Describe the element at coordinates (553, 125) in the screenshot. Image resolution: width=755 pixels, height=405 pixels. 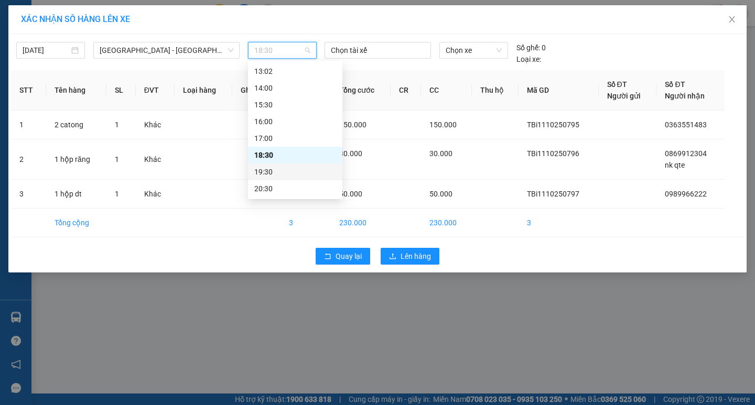
I see `span: TBi1110250795` at that location.